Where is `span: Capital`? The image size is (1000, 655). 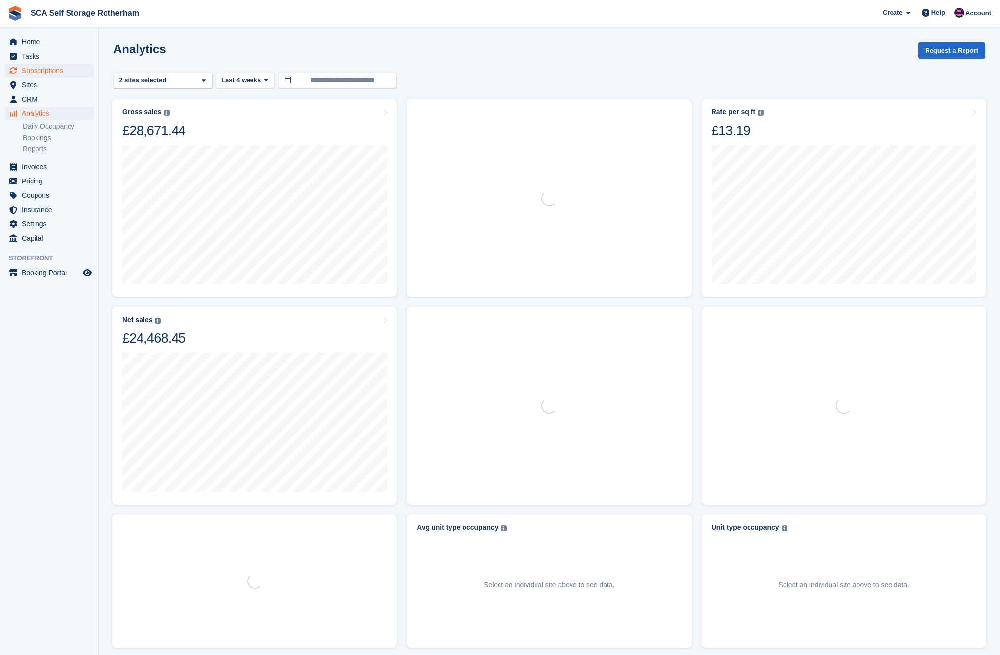
span: Capital is located at coordinates (51, 238).